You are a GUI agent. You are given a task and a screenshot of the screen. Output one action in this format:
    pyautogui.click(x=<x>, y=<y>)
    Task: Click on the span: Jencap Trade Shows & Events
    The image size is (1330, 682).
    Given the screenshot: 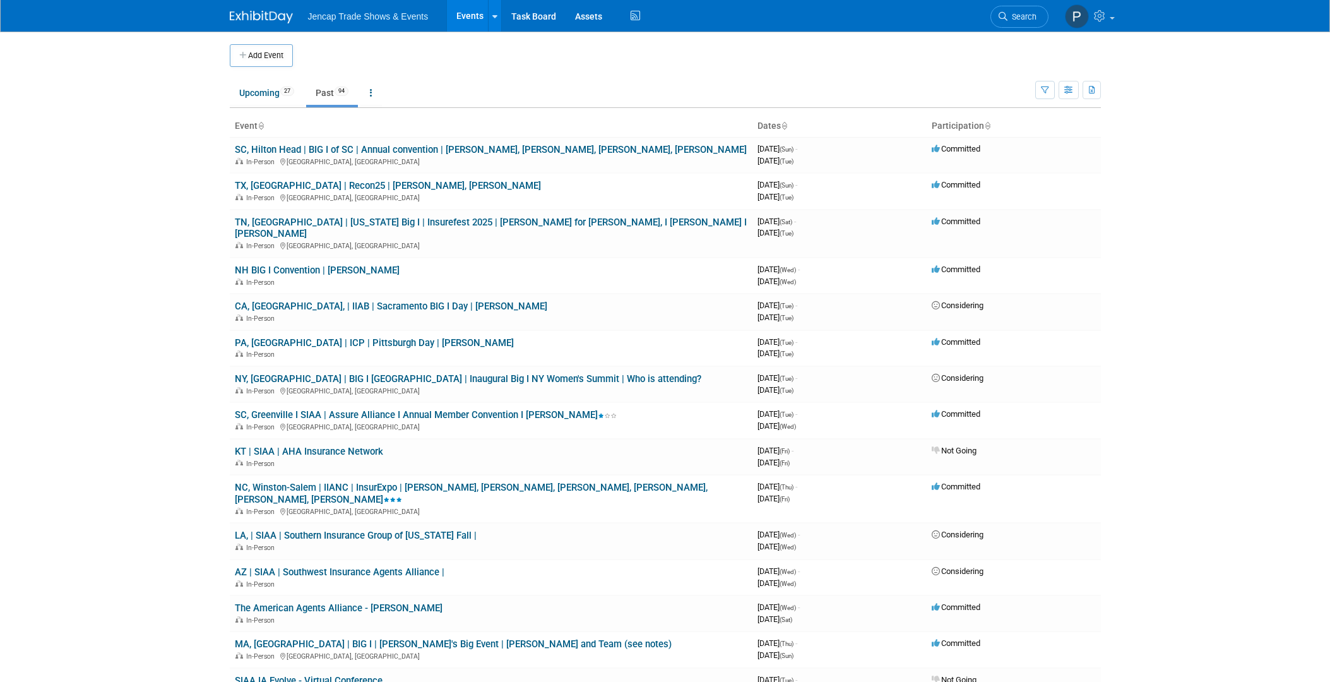 What is the action you would take?
    pyautogui.click(x=368, y=16)
    